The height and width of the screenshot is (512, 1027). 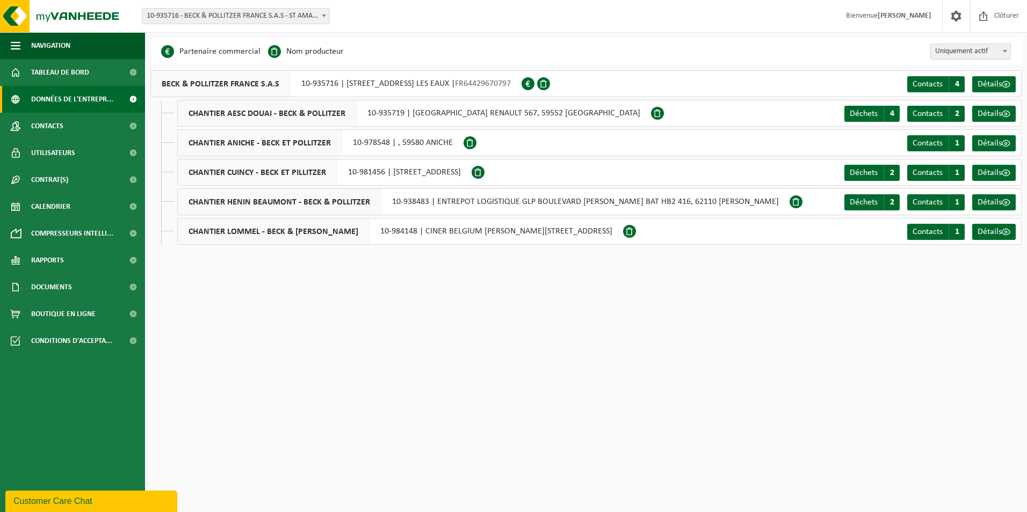 What do you see at coordinates (221, 84) in the screenshot?
I see `span: BECK & POLLITZER FRANCE S.A.S` at bounding box center [221, 84].